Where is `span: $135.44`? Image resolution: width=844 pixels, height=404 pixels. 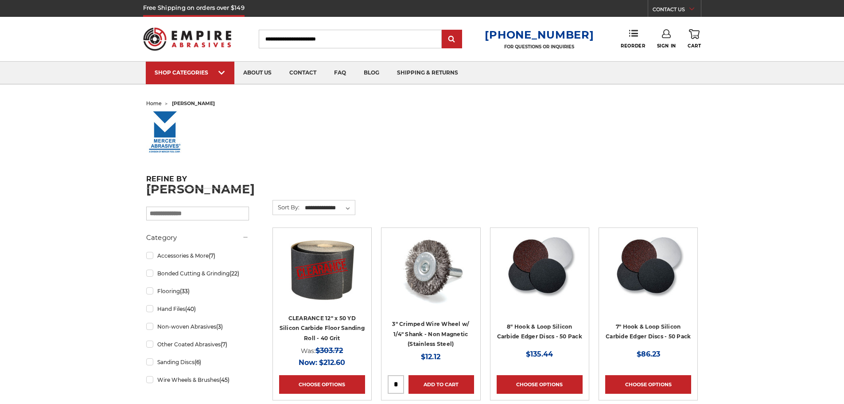 span: $135.44 is located at coordinates (539, 354).